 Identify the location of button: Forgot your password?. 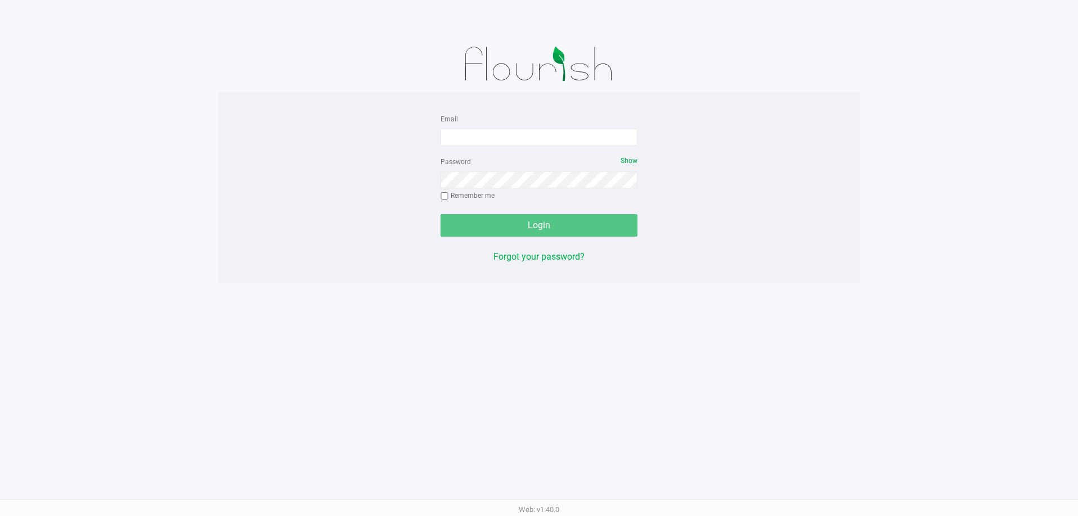
(539, 257).